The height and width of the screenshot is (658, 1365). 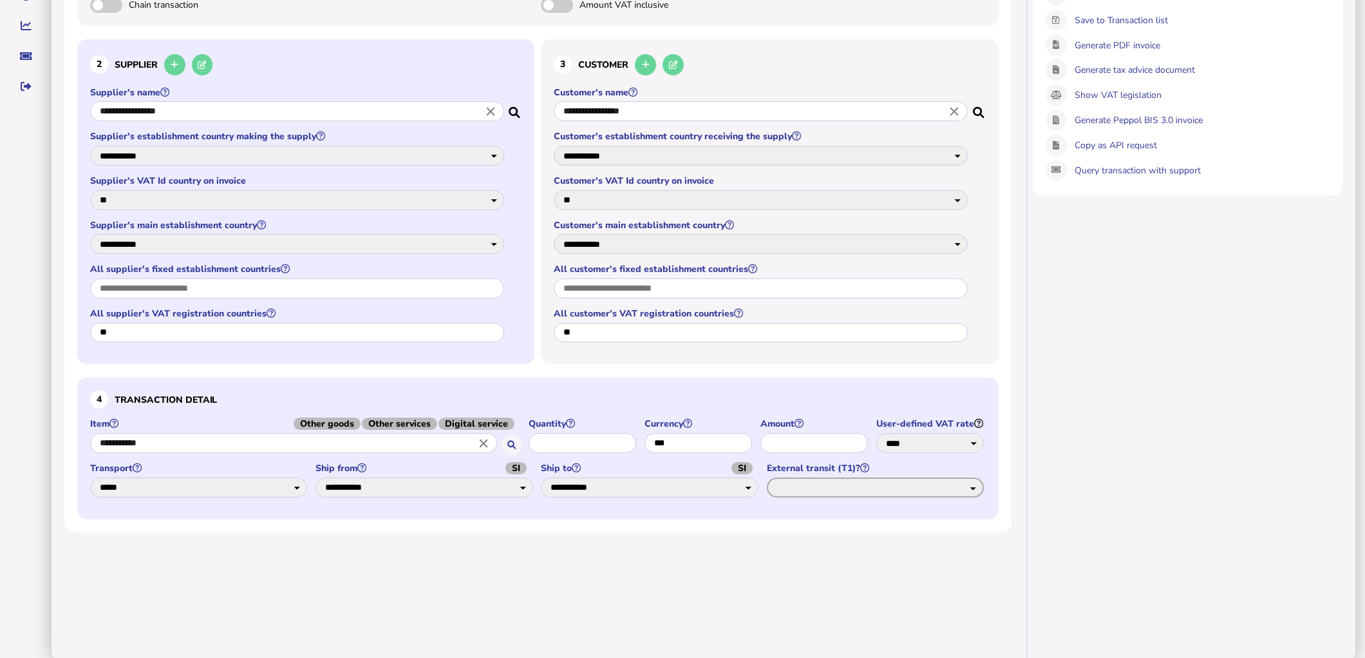 What do you see at coordinates (515, 108) in the screenshot?
I see `i: Search for a dummy seller` at bounding box center [515, 108].